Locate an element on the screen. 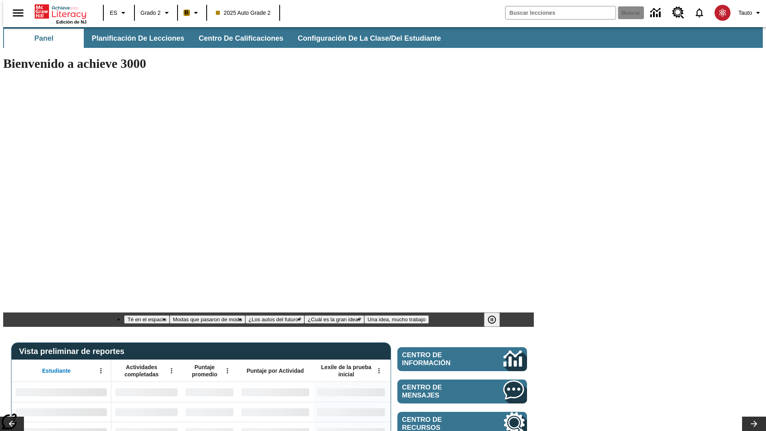  h1: Bienvenido a achieve 3000 is located at coordinates (268, 63).